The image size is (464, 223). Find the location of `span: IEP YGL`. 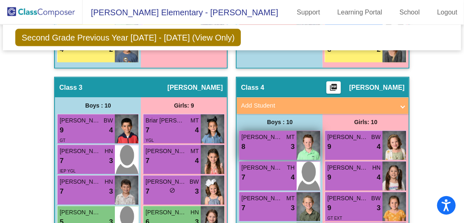

span: IEP YGL is located at coordinates (67, 171).